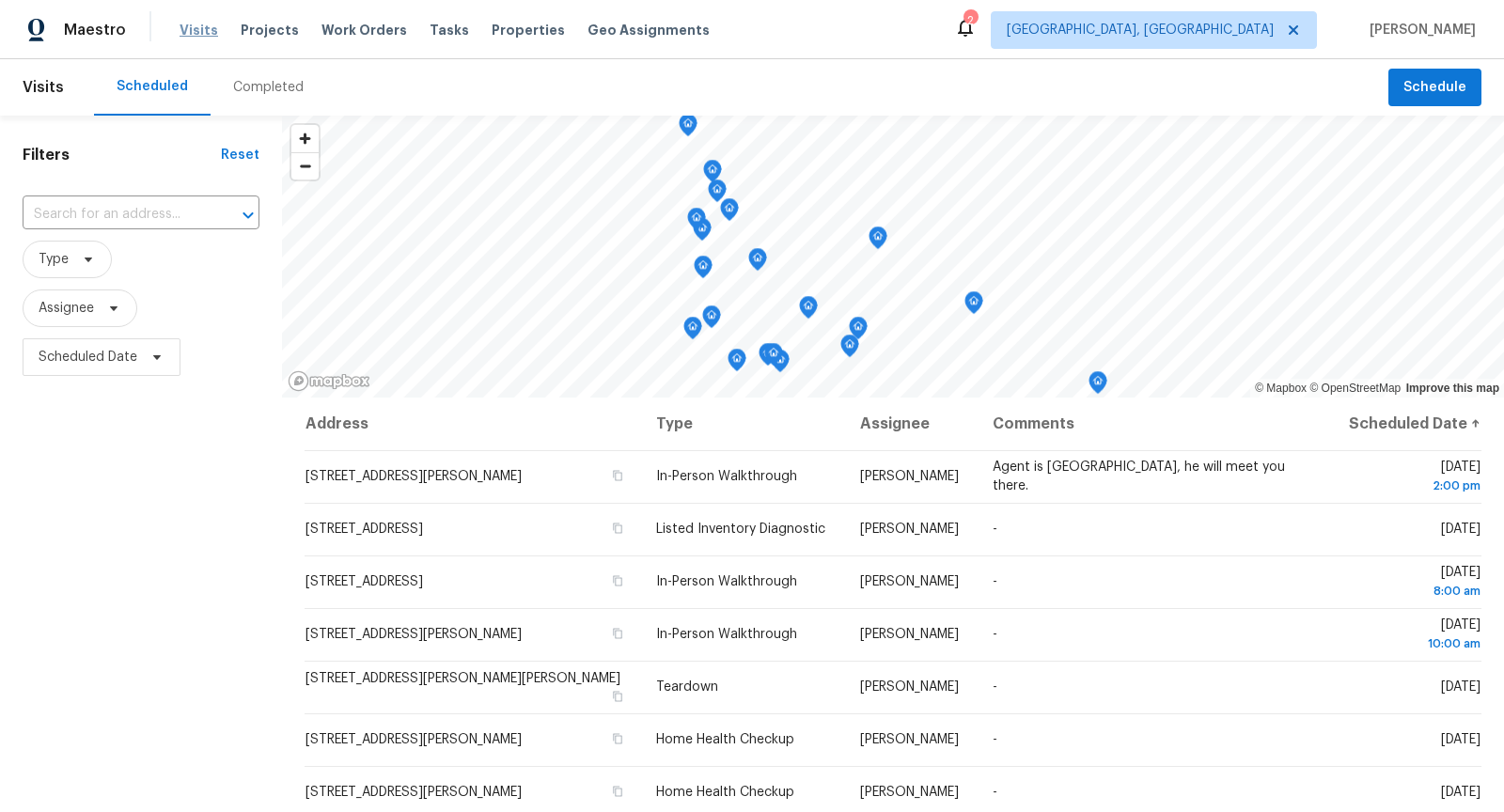 Image resolution: width=1504 pixels, height=812 pixels. What do you see at coordinates (970, 20) in the screenshot?
I see `div: 2` at bounding box center [970, 20].